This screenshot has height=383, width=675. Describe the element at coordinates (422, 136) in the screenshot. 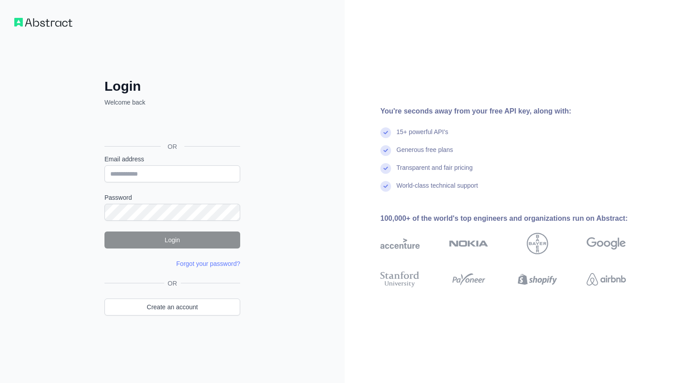

I see `div: 15+ powerful API's` at that location.